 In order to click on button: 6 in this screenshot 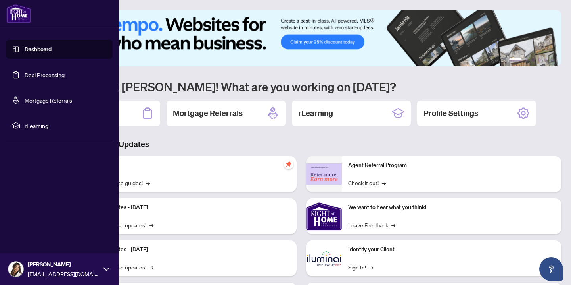, I will do `click(552, 60)`.